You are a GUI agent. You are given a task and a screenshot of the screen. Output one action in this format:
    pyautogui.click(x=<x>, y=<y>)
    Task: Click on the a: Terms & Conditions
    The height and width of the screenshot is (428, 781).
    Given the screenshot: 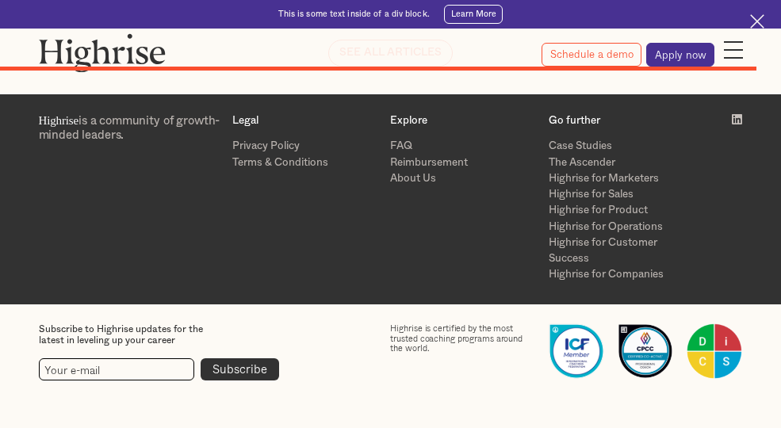 What is the action you would take?
    pyautogui.click(x=305, y=162)
    